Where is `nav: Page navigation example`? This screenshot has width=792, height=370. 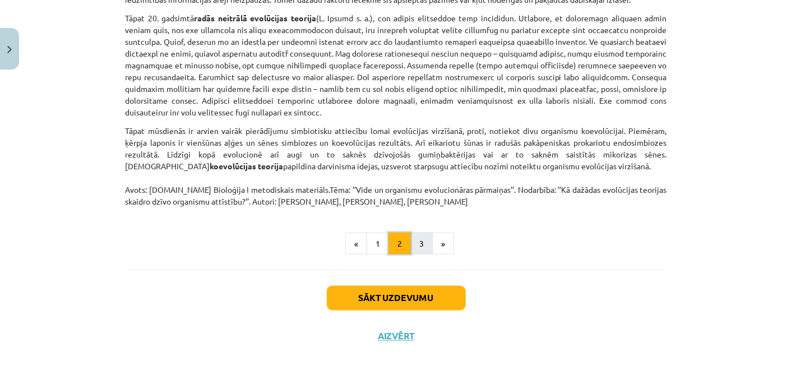
nav: Page navigation example is located at coordinates (396, 244).